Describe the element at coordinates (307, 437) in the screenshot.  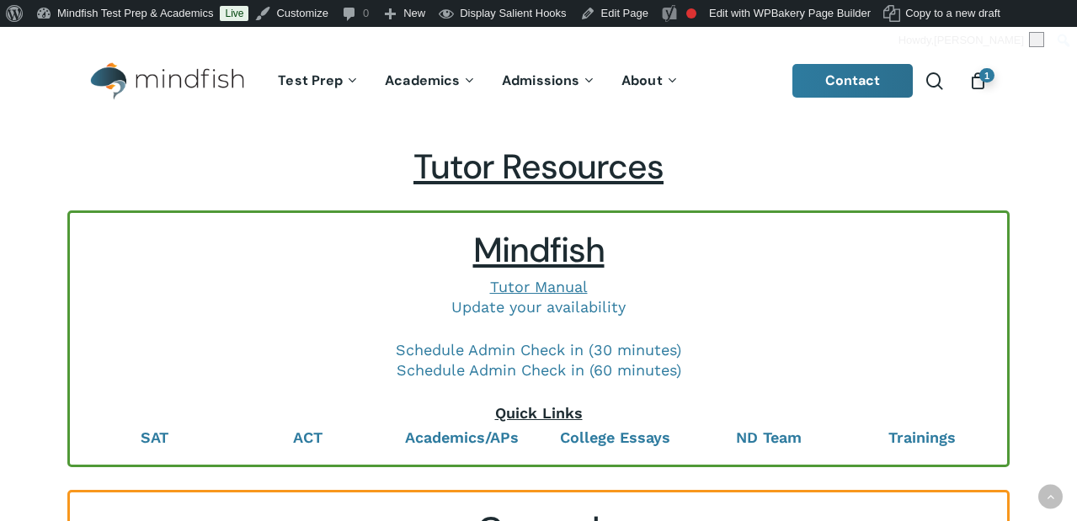
I see `a: ACT` at that location.